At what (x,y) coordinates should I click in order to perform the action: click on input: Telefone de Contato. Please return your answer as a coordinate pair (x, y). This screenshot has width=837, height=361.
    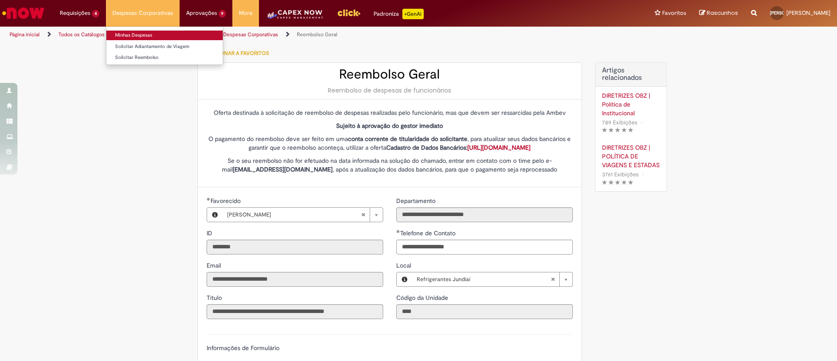
    Looking at the image, I should click on (484, 247).